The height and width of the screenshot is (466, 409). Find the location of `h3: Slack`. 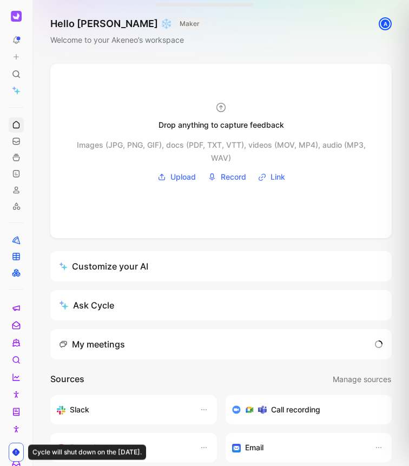

h3: Slack is located at coordinates (80, 410).